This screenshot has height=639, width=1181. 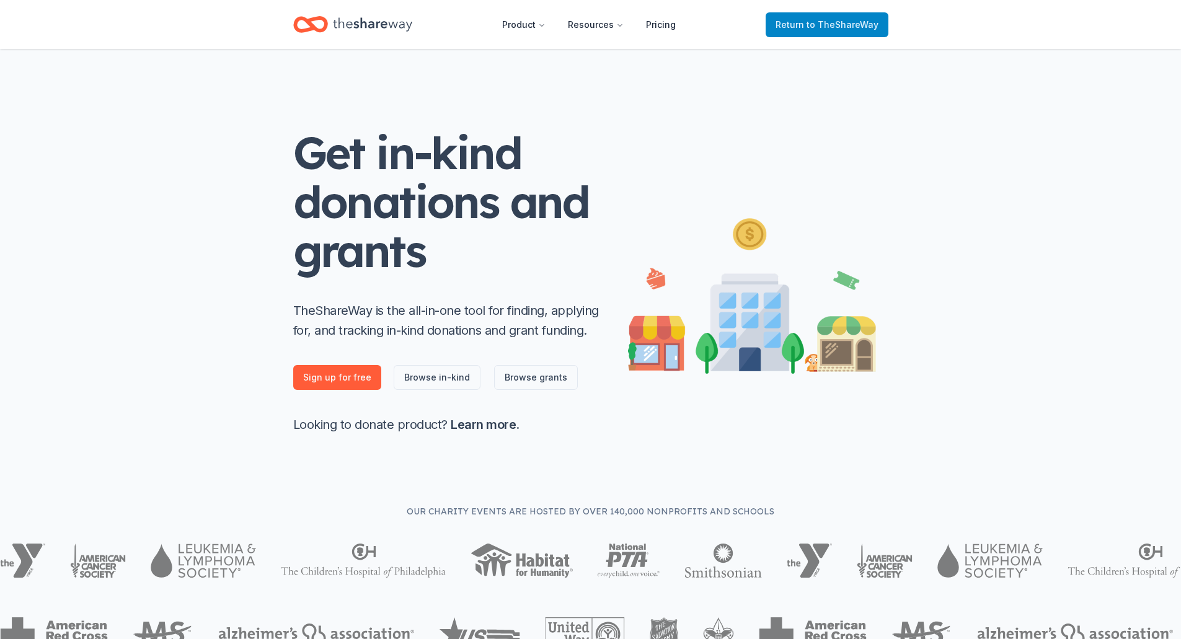 What do you see at coordinates (842, 24) in the screenshot?
I see `span: to TheShareWay` at bounding box center [842, 24].